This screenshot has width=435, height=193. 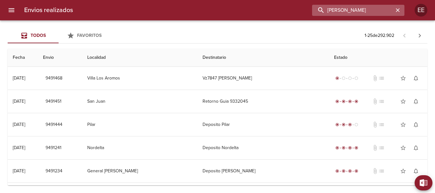 I want to click on span: Favoritos, so click(x=89, y=35).